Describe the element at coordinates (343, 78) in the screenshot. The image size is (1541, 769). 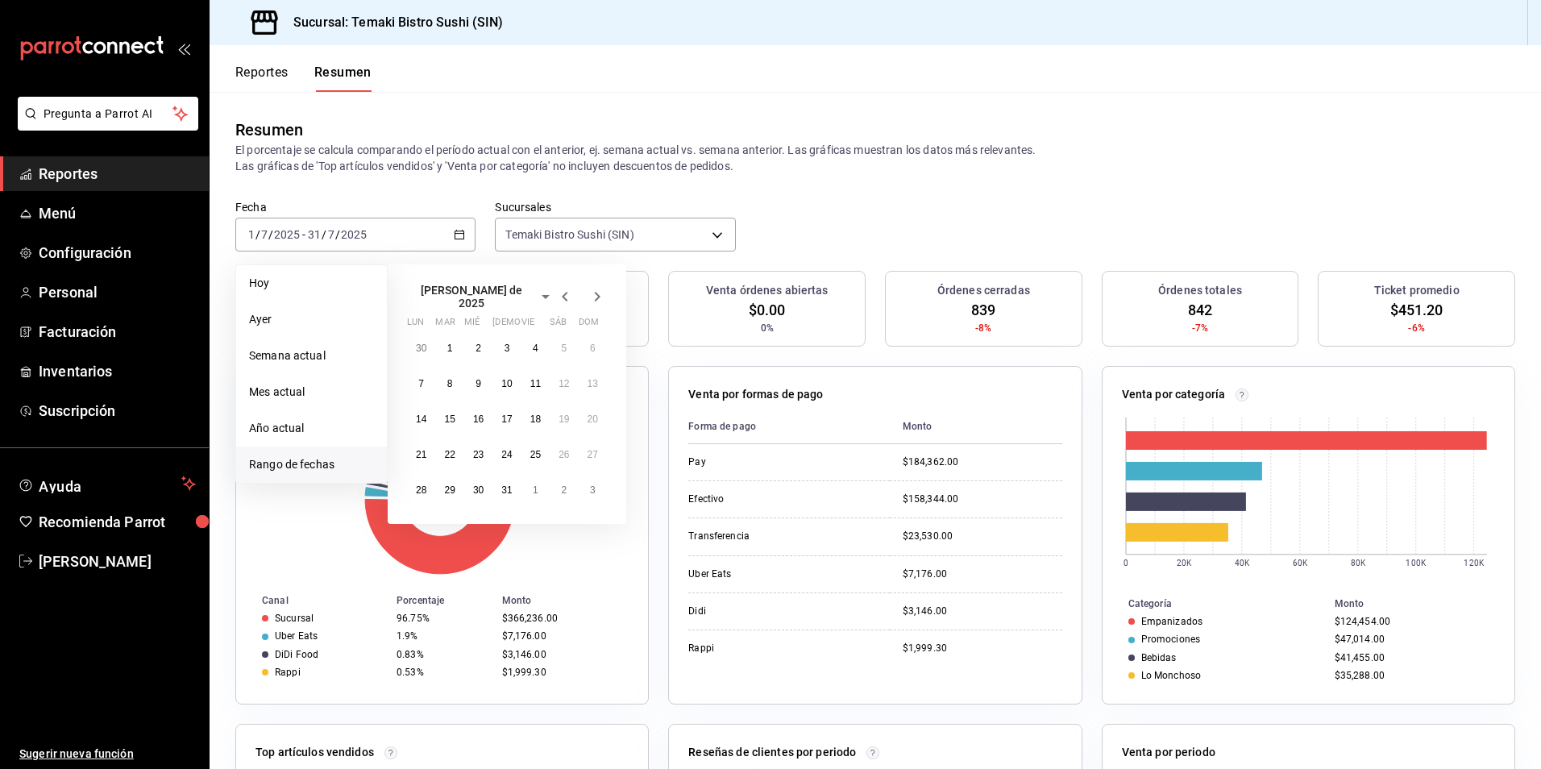
I see `button: Resumen` at that location.